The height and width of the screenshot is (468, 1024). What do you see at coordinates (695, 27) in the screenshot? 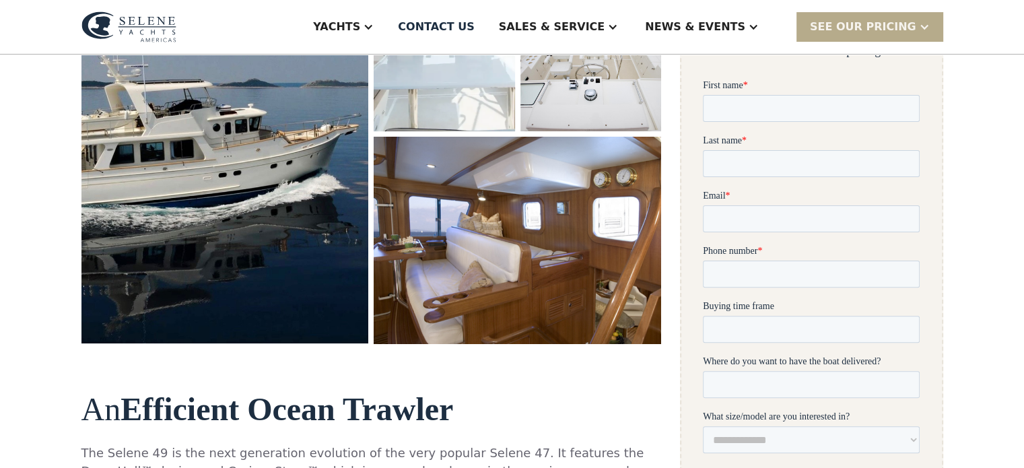
I see `div: News & EVENTS` at bounding box center [695, 27].